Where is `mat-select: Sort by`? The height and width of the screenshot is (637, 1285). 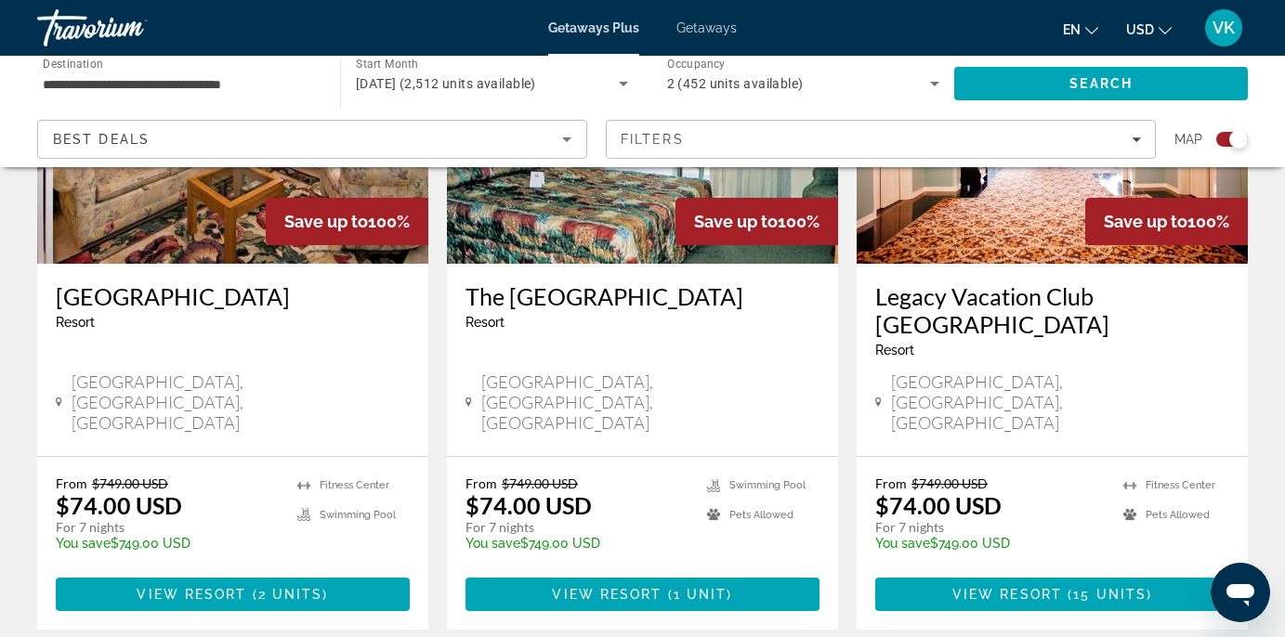
mat-select: Sort by is located at coordinates (312, 139).